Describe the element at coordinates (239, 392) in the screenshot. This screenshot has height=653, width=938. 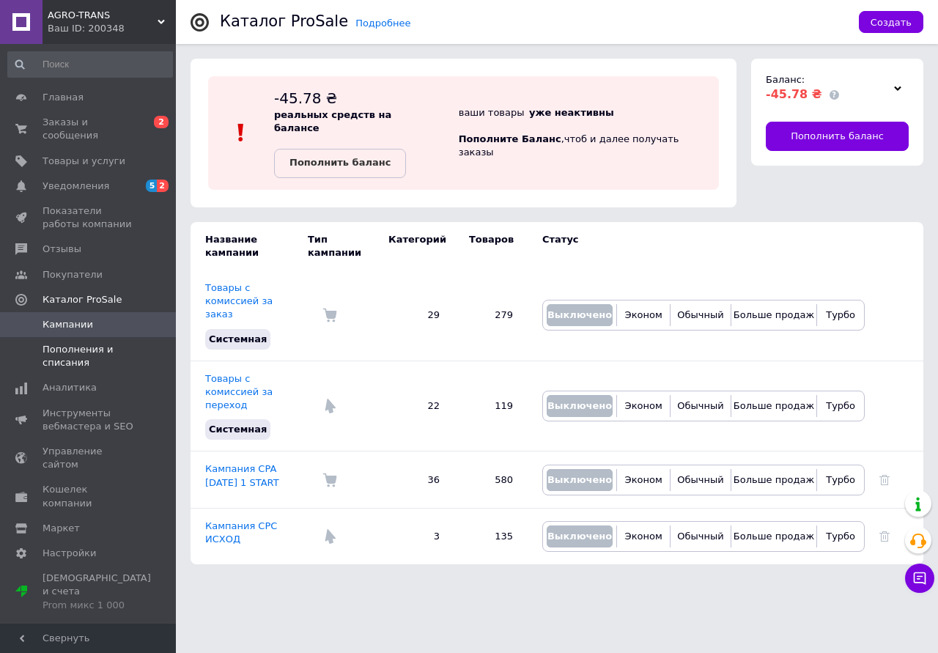
I see `a: Товары с комиссией за переход` at that location.